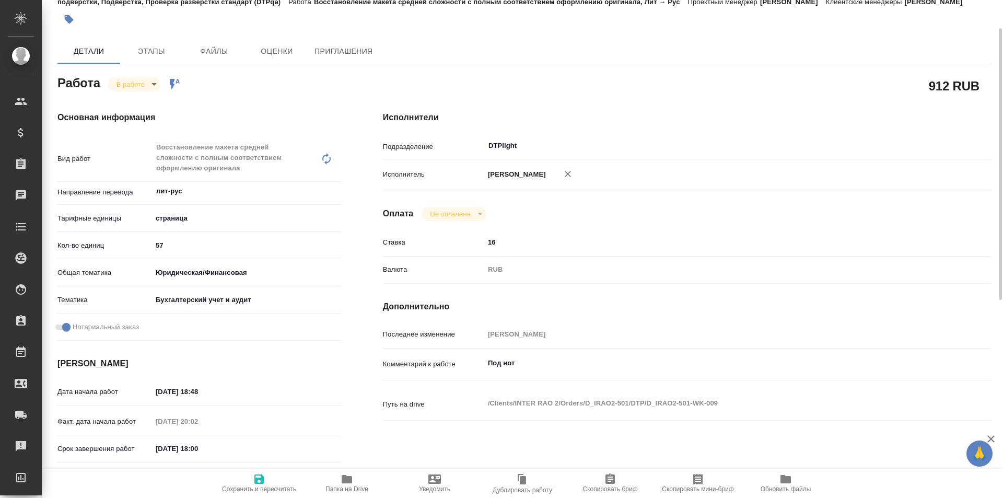  What do you see at coordinates (104, 422) in the screenshot?
I see `p: Факт. дата начала работ` at bounding box center [104, 422].